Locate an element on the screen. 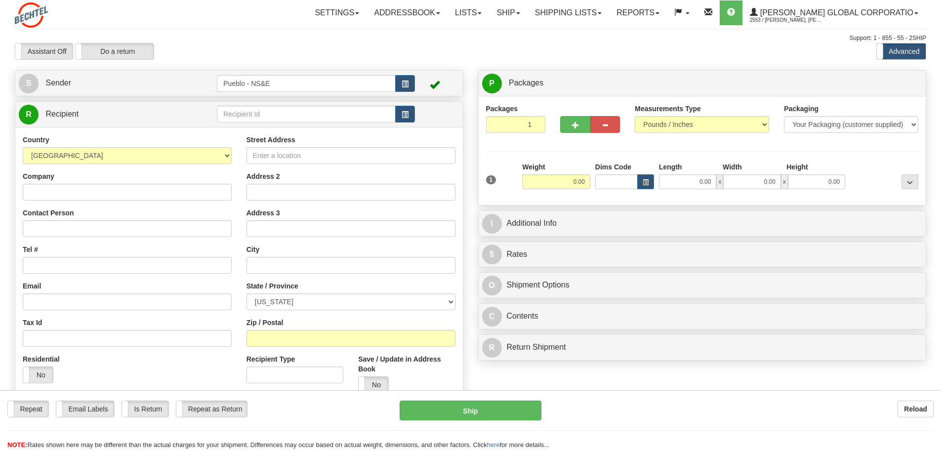  a: Shipping lists is located at coordinates (568, 13).